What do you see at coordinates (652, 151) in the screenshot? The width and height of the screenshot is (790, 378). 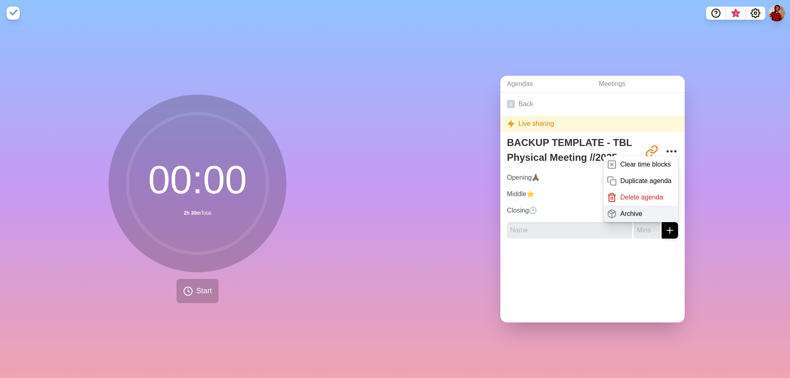 I see `button: Share link` at bounding box center [652, 151].